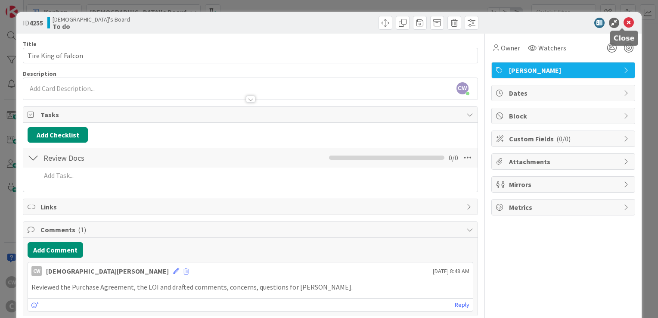 The height and width of the screenshot is (318, 658). I want to click on span: Custom Fields, so click(564, 139).